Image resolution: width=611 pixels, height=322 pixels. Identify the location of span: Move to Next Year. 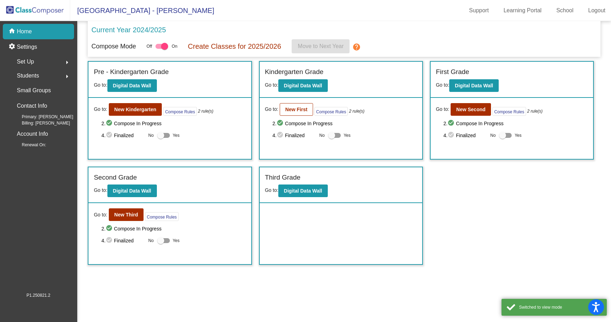
(320, 46).